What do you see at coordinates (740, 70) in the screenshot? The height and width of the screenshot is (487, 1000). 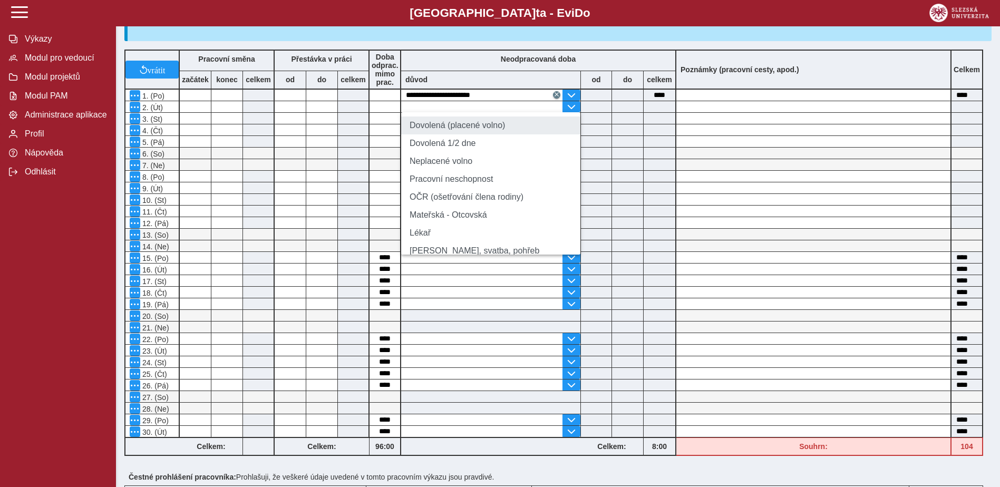 I see `b: Poznámky (pracovní cesty, apod.)` at bounding box center [740, 70].